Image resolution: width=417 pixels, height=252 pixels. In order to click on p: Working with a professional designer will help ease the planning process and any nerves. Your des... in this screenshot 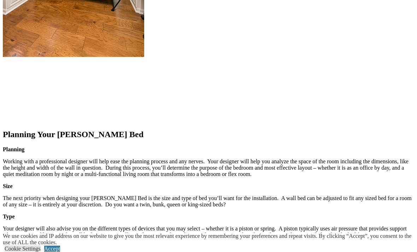, I will do `click(208, 168)`.